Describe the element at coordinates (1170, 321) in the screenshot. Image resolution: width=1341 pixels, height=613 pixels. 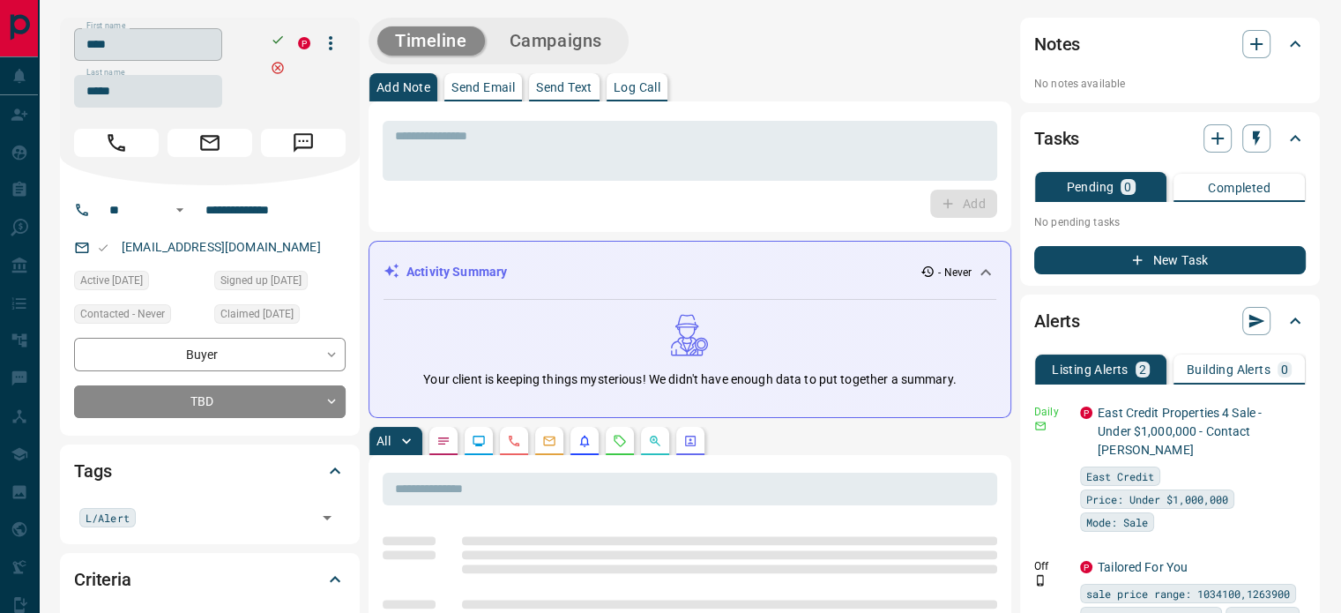
I see `div: Alerts` at that location.